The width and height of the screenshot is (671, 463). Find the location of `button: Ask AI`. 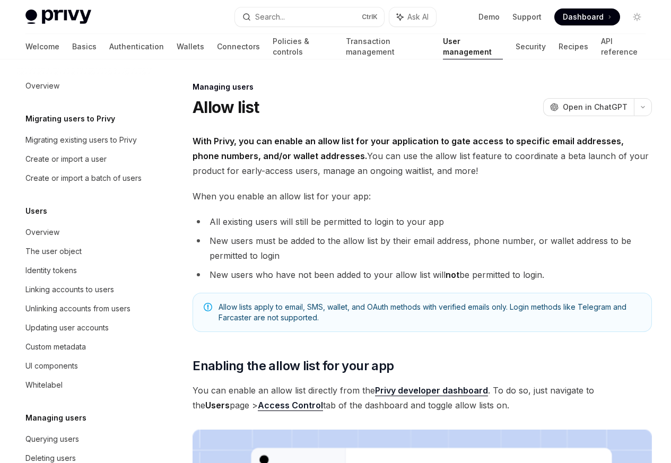

button: Ask AI is located at coordinates (413, 17).